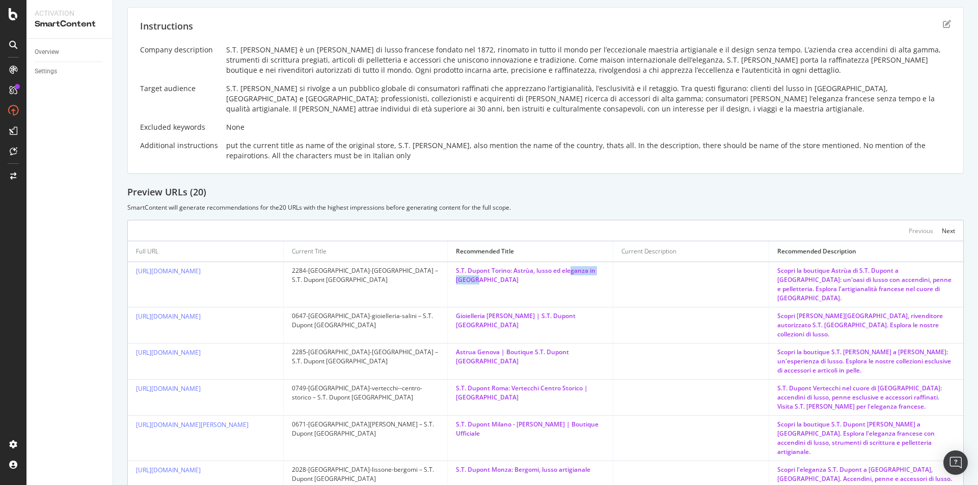 The image size is (978, 485). I want to click on div: Activation, so click(69, 13).